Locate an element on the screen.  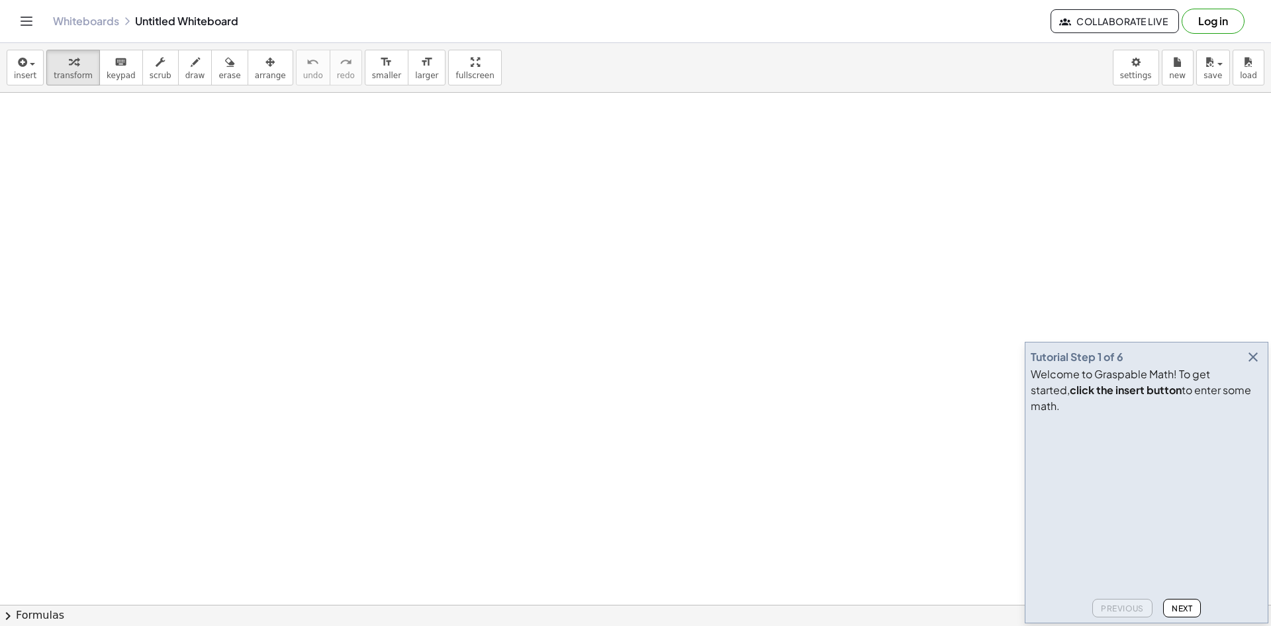
button: redoredo is located at coordinates (346, 68).